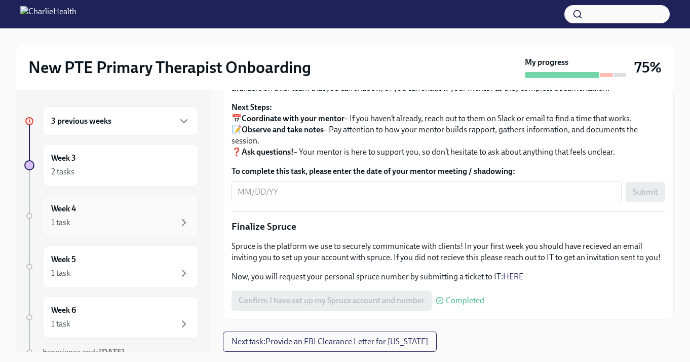 This screenshot has width=690, height=362. I want to click on a: HERE, so click(514, 276).